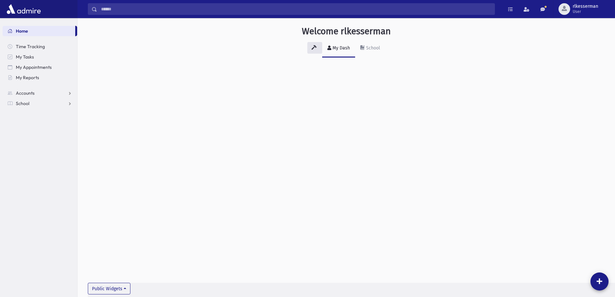  What do you see at coordinates (24, 9) in the screenshot?
I see `img: AdmirePro` at bounding box center [24, 9].